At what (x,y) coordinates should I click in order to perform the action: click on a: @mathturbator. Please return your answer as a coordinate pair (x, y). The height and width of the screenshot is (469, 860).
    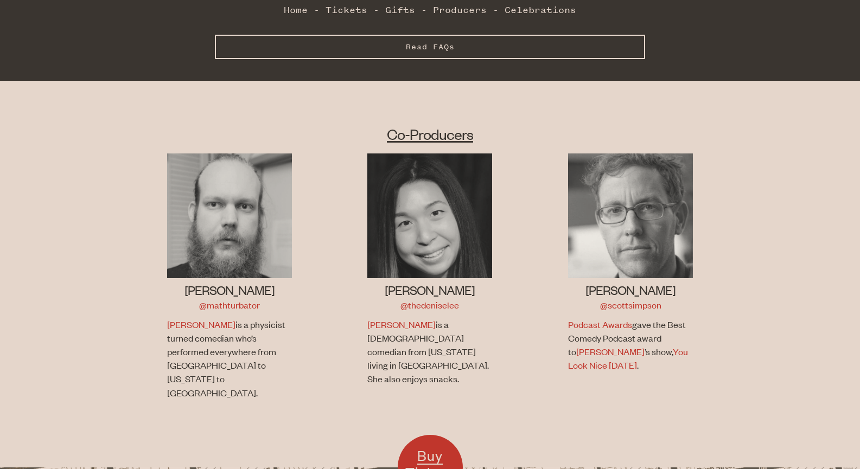
    Looking at the image, I should click on (230, 305).